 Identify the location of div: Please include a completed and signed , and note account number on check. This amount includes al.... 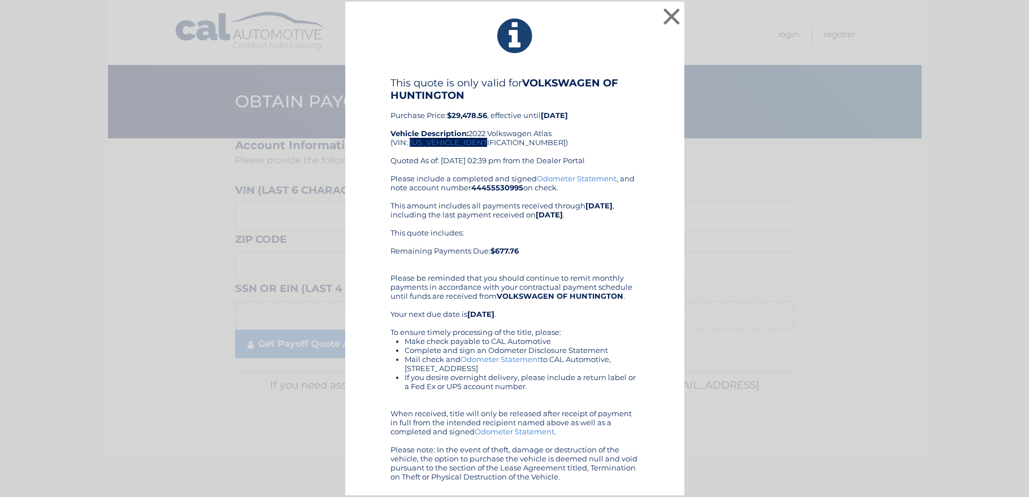
(515, 328).